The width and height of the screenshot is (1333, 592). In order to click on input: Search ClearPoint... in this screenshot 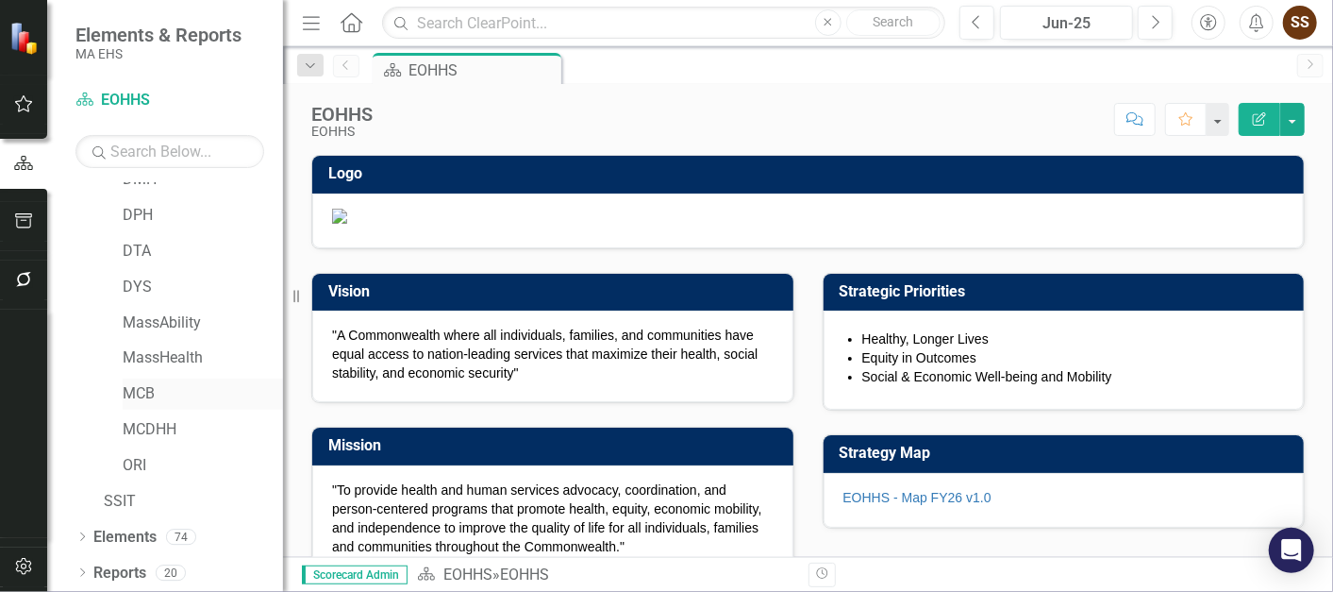, I will do `click(663, 23)`.